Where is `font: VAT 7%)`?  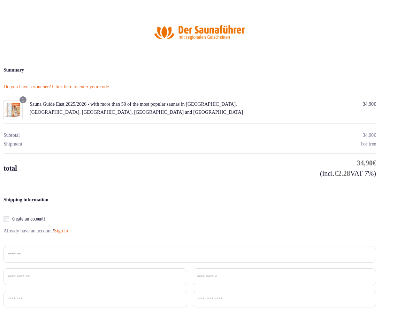 font: VAT 7%) is located at coordinates (363, 173).